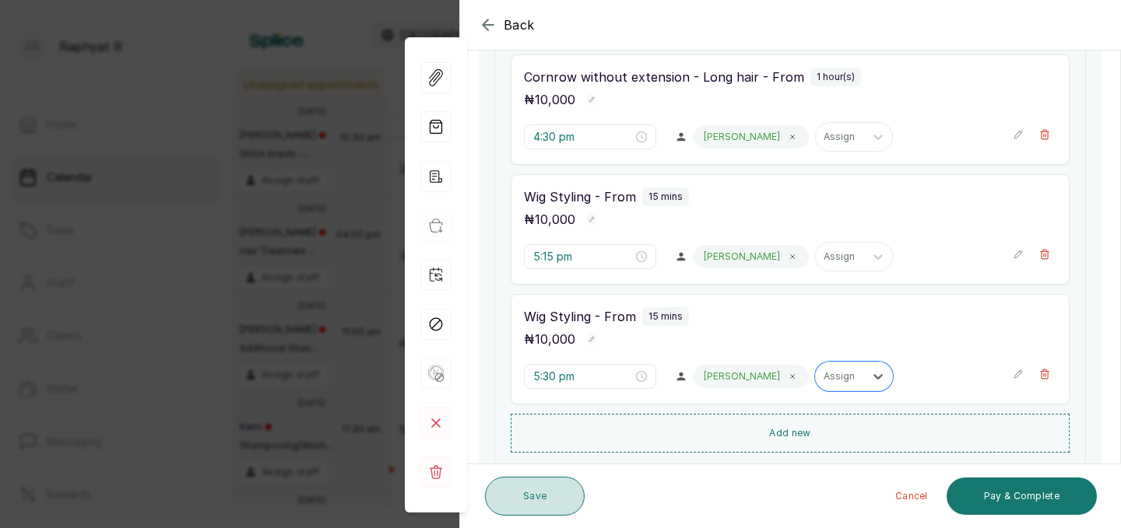 The height and width of the screenshot is (528, 1121). I want to click on span: Back, so click(519, 25).